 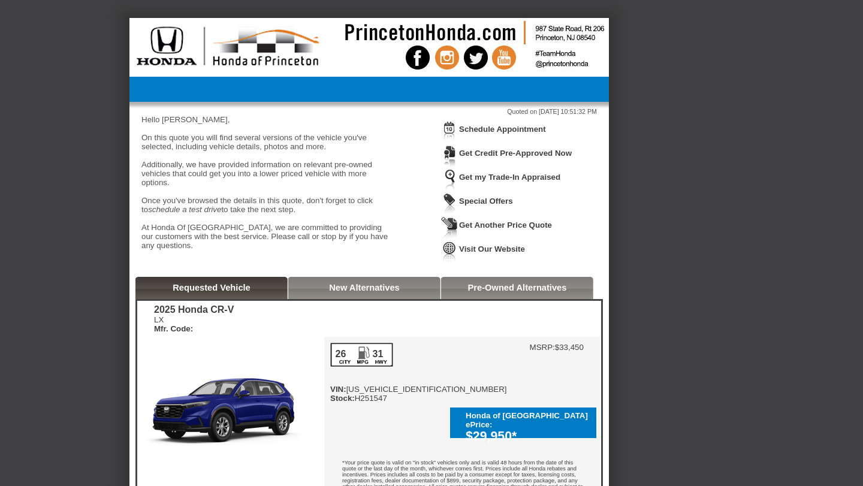 What do you see at coordinates (184, 209) in the screenshot?
I see `em: schedule a test drive` at bounding box center [184, 209].